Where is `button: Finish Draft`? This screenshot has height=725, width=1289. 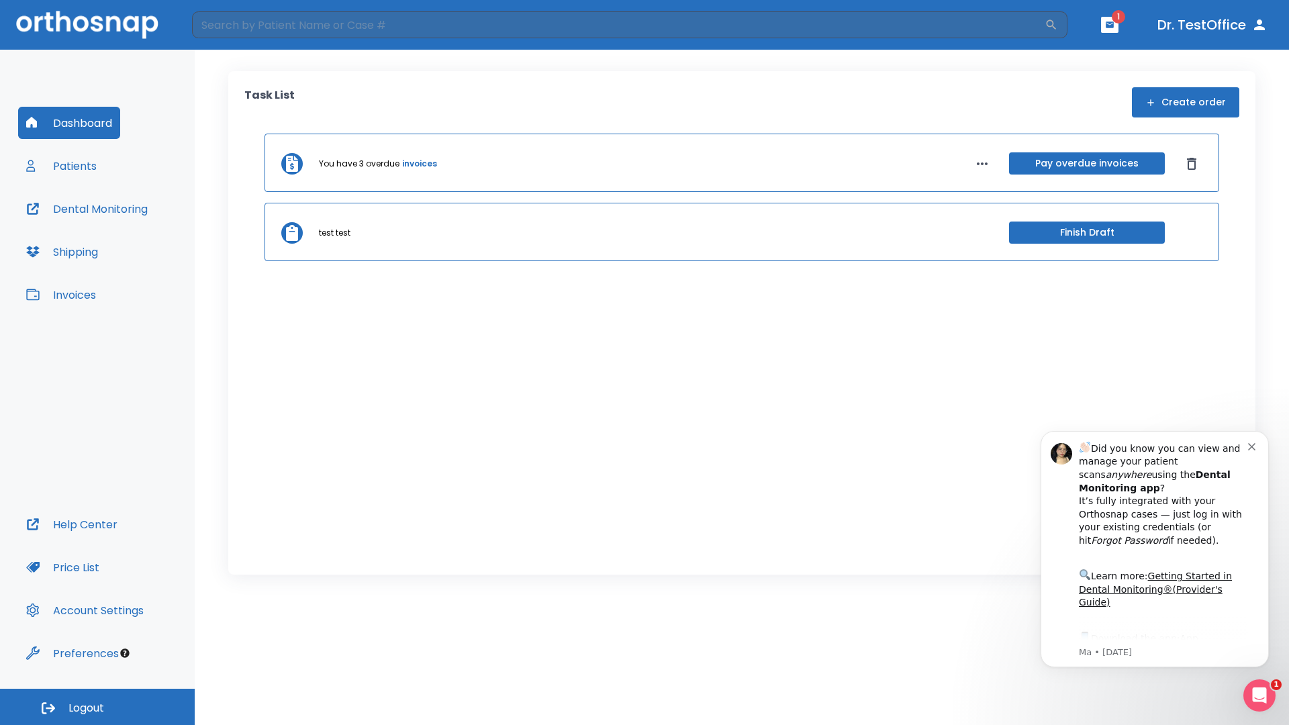 button: Finish Draft is located at coordinates (1087, 232).